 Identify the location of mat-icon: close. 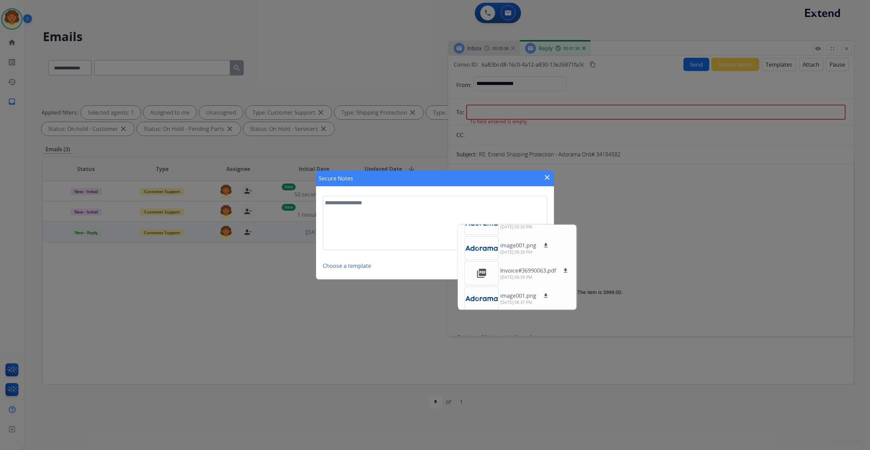
(547, 177).